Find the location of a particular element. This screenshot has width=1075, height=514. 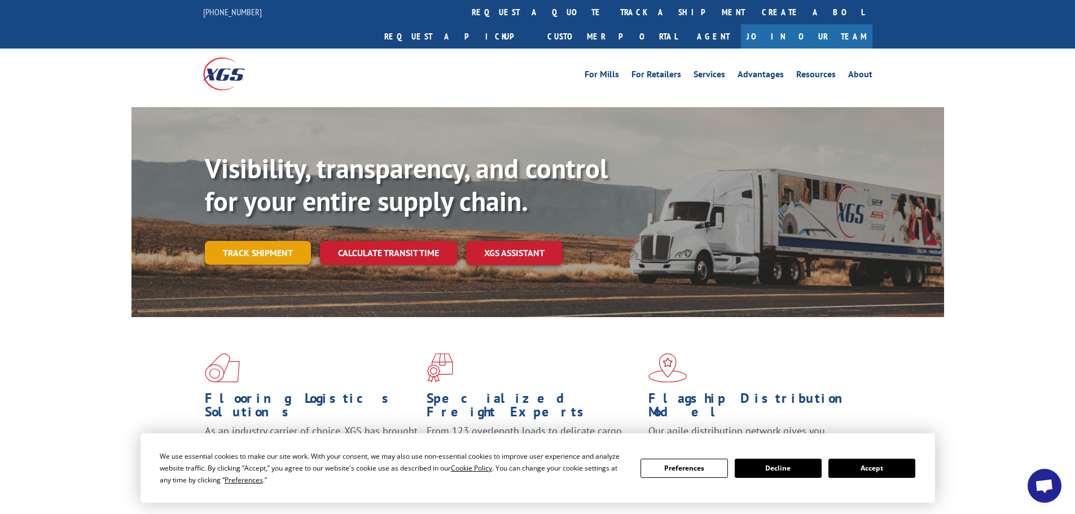

h1: Flagship Distribution Model is located at coordinates (755, 408).